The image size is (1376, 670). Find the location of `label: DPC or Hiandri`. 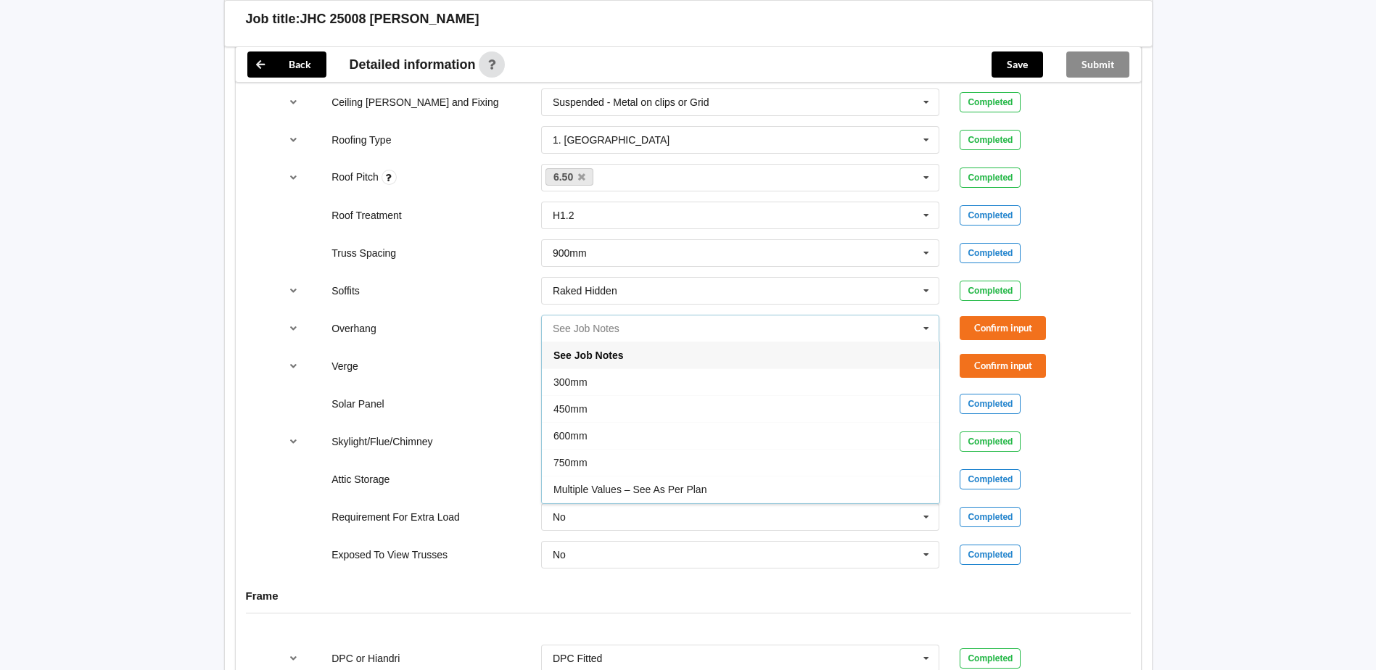

label: DPC or Hiandri is located at coordinates (366, 658).